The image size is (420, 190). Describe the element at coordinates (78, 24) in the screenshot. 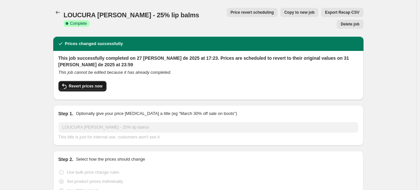

I see `span: Complete` at that location.